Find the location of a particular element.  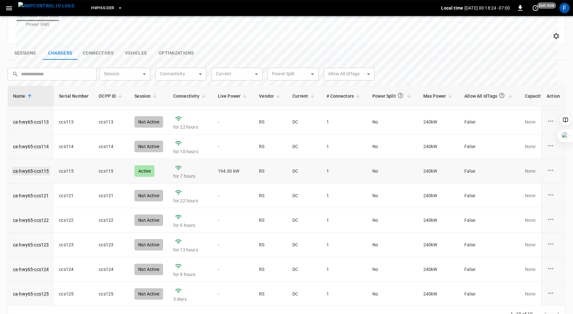

button: show latest optimizations is located at coordinates (176, 53).